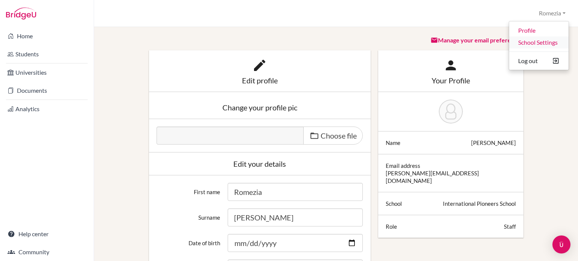  I want to click on div: International Pioneers School, so click(479, 204).